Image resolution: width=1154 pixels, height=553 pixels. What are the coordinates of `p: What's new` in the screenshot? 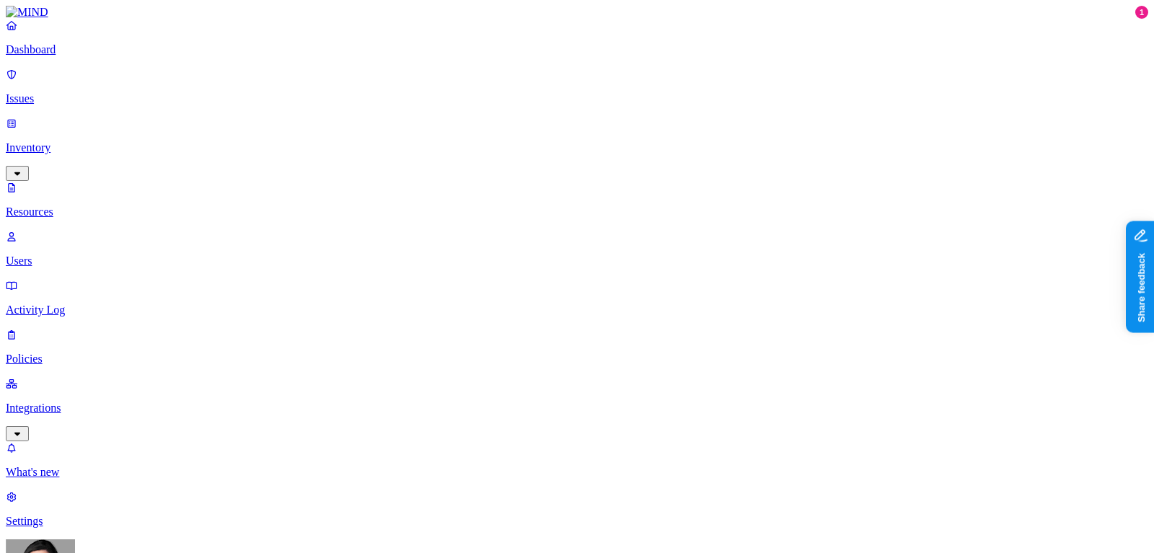 It's located at (577, 472).